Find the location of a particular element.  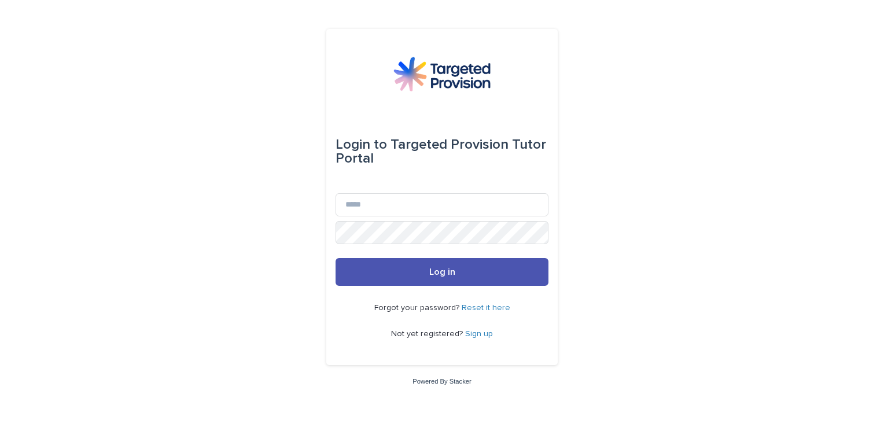

span: Not yet registered? is located at coordinates (428, 334).